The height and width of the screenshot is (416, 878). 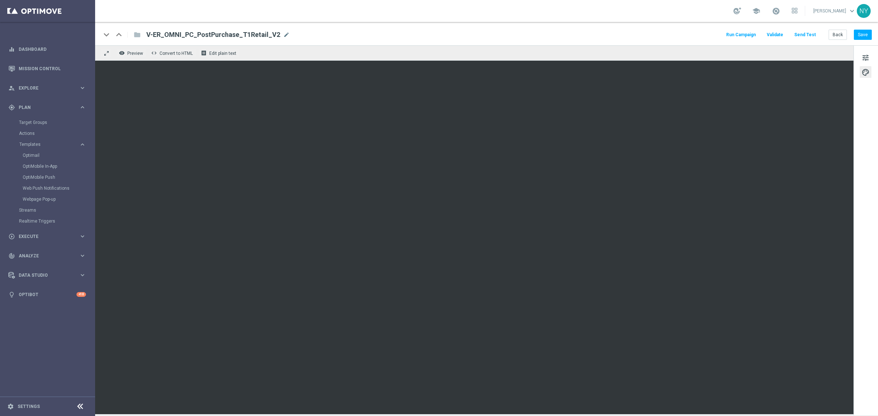 I want to click on div: equalizer Dashboard, so click(x=47, y=49).